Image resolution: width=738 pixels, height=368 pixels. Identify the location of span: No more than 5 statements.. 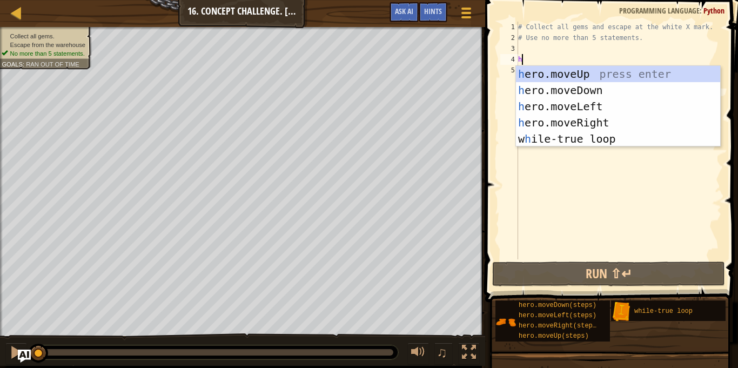
(48, 53).